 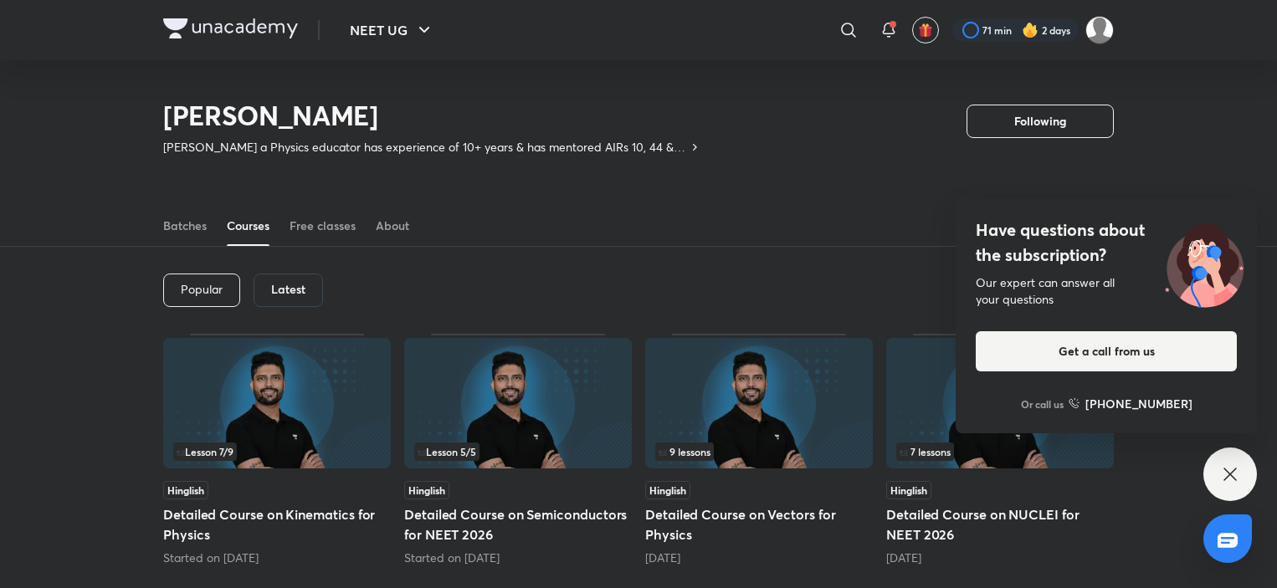 I want to click on div: 13 days ago, so click(x=1000, y=558).